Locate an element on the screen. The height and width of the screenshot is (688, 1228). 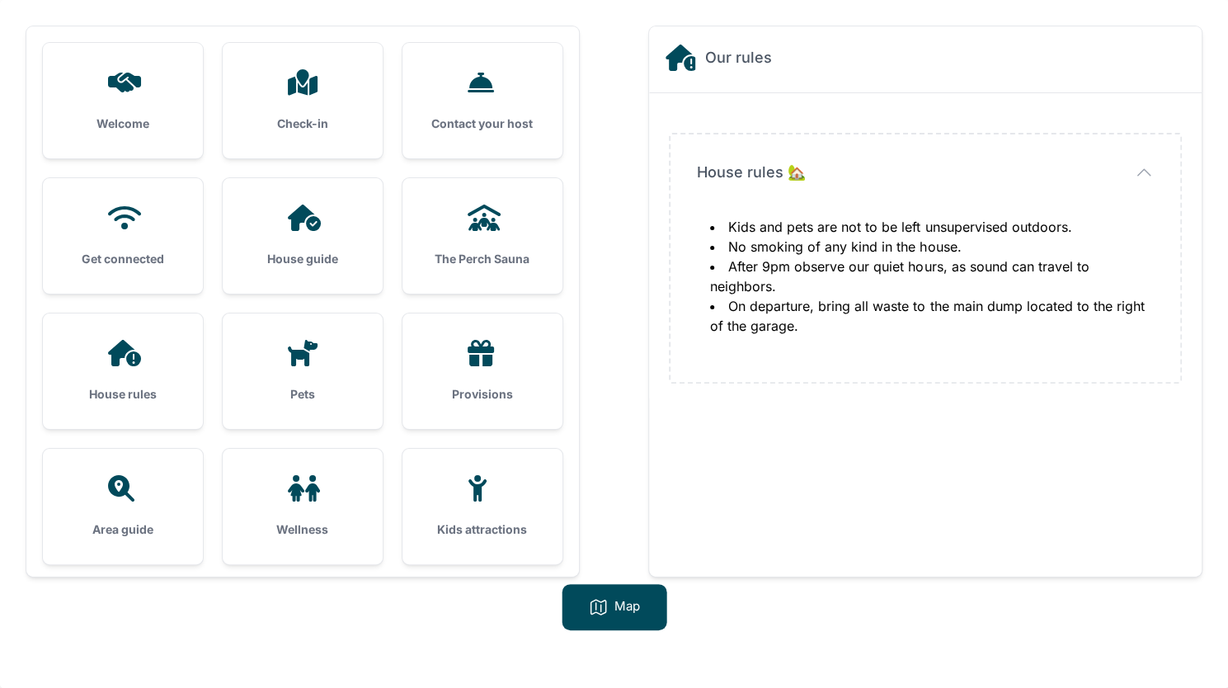
a: Welcome is located at coordinates (123, 101).